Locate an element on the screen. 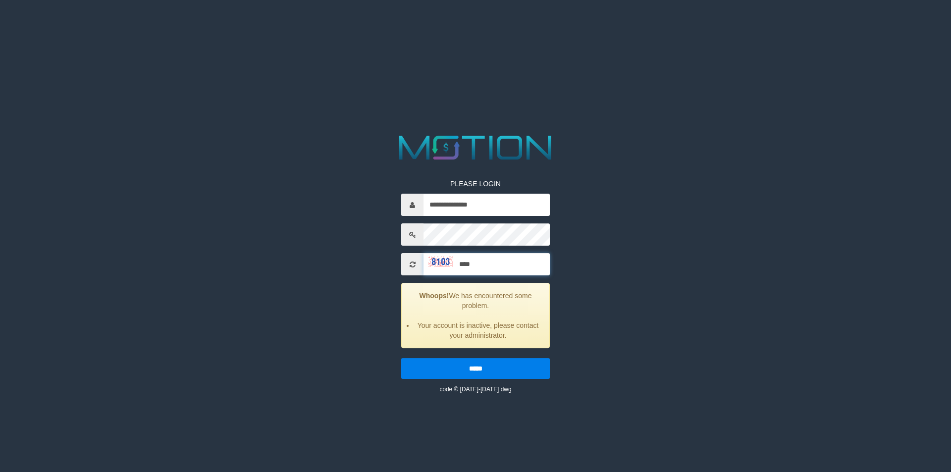 This screenshot has width=951, height=472. li: Your account is inactive, please contact your administrator. is located at coordinates (478, 330).